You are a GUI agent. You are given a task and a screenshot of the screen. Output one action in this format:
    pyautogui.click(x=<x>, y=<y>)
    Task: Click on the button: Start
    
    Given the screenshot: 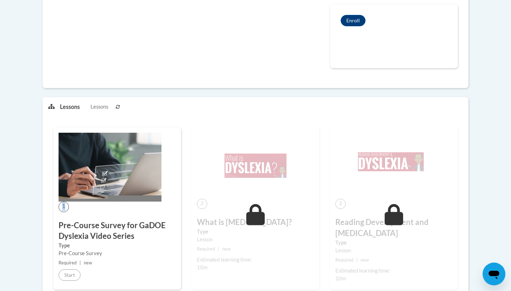 What is the action you would take?
    pyautogui.click(x=70, y=275)
    